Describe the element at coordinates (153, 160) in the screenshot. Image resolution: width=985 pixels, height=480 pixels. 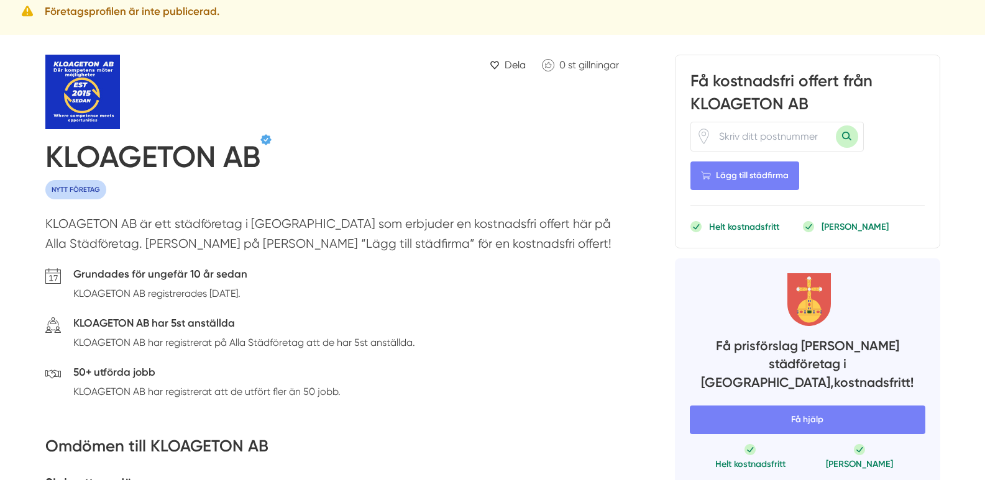
I see `h1: KLOAGETON AB` at that location.